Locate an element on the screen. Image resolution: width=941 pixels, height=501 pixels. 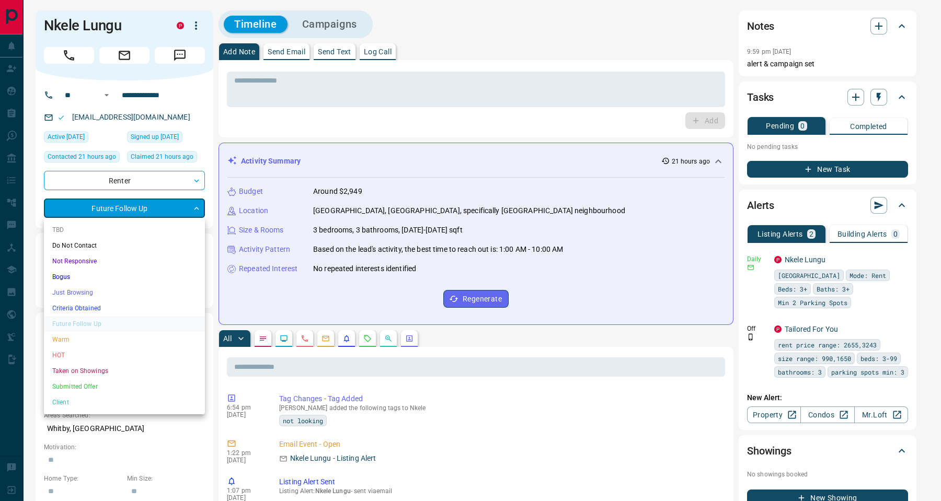
li: Submitted Offer is located at coordinates (124, 387).